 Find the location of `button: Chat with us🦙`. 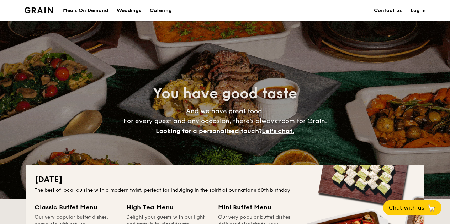

button: Chat with us🦙 is located at coordinates (412, 208).